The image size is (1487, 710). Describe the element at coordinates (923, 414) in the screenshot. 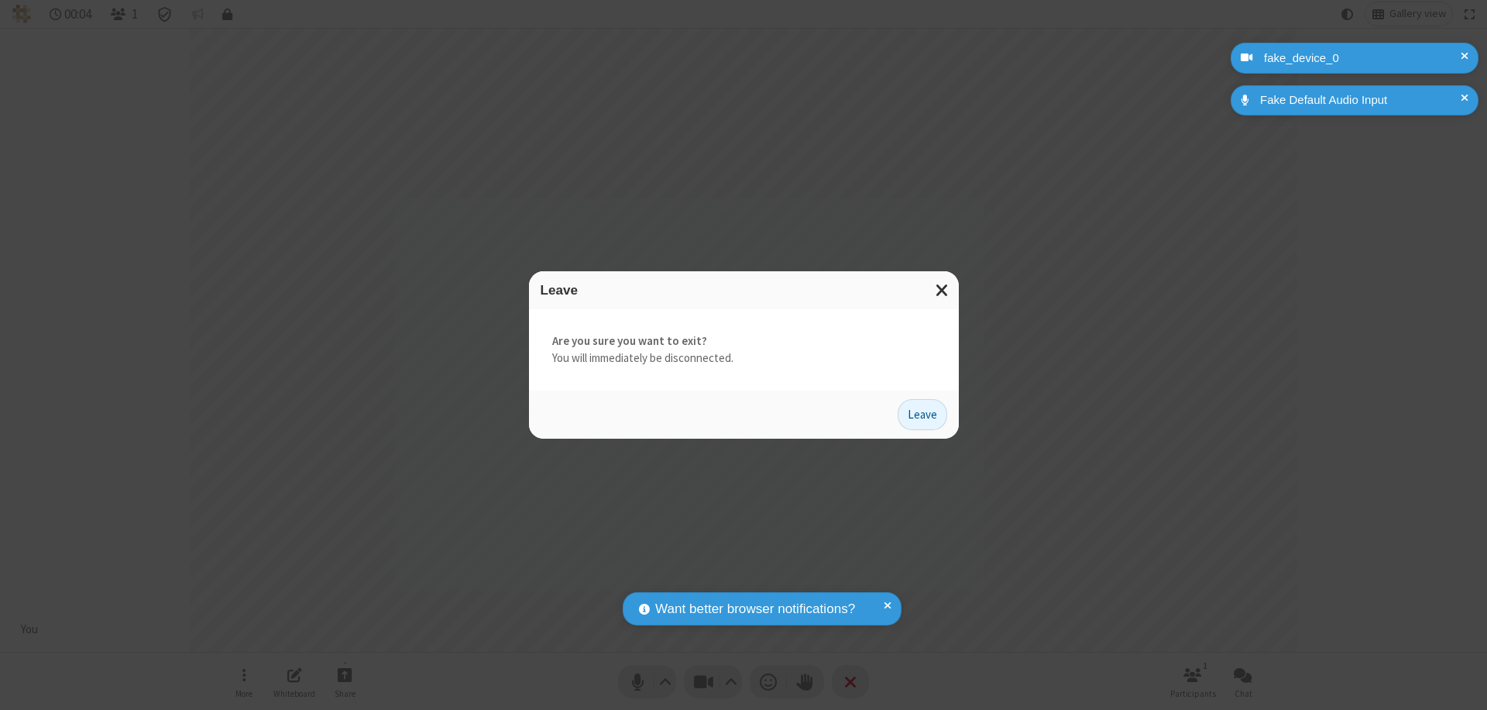

I see `button: Leave` at that location.